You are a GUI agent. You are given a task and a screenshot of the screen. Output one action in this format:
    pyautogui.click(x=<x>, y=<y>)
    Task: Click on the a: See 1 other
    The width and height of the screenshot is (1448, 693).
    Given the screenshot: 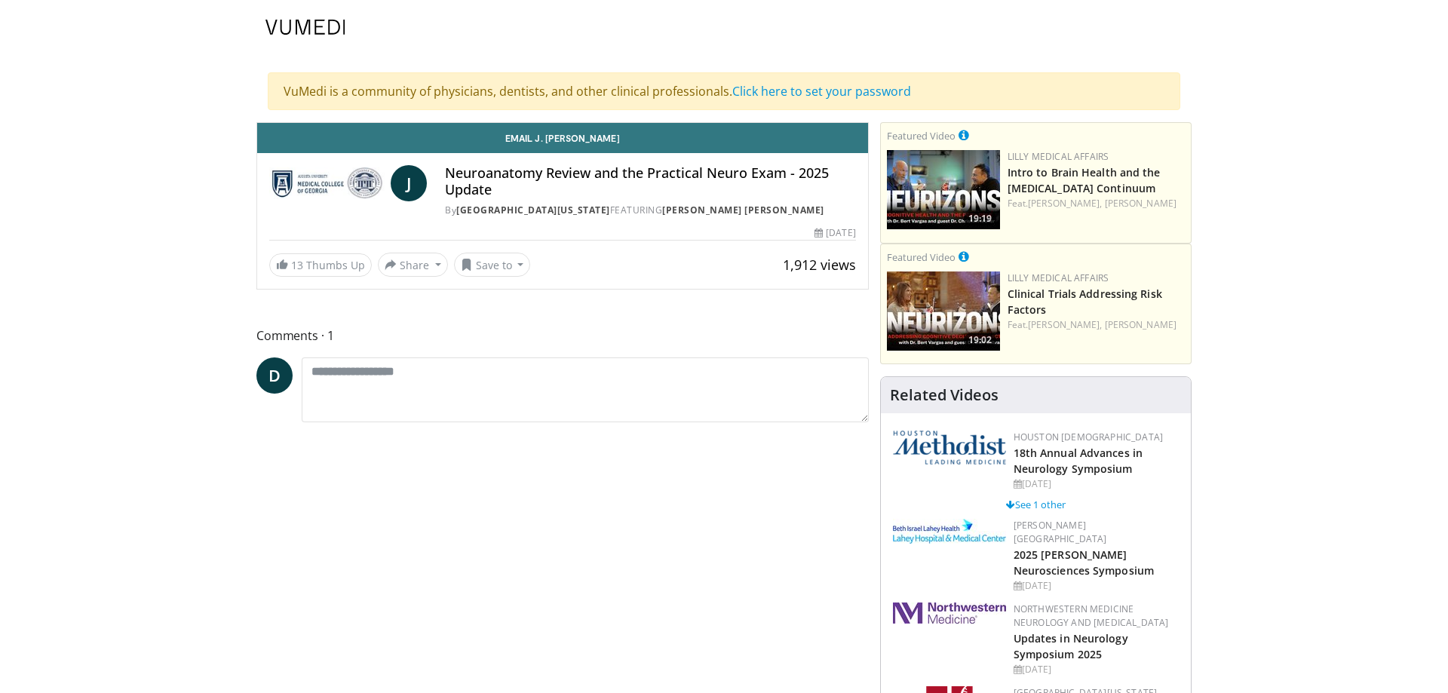 What is the action you would take?
    pyautogui.click(x=1036, y=505)
    